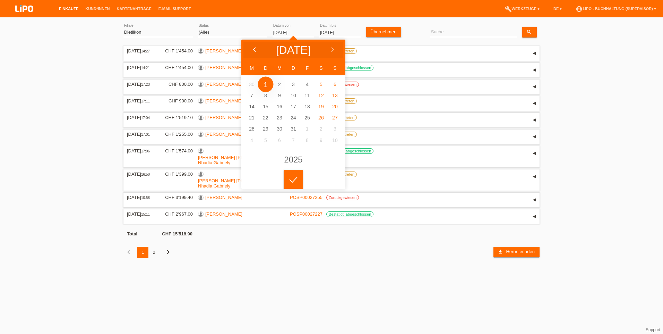 The width and height of the screenshot is (663, 334). What do you see at coordinates (501, 252) in the screenshot?
I see `i: download` at bounding box center [501, 252].